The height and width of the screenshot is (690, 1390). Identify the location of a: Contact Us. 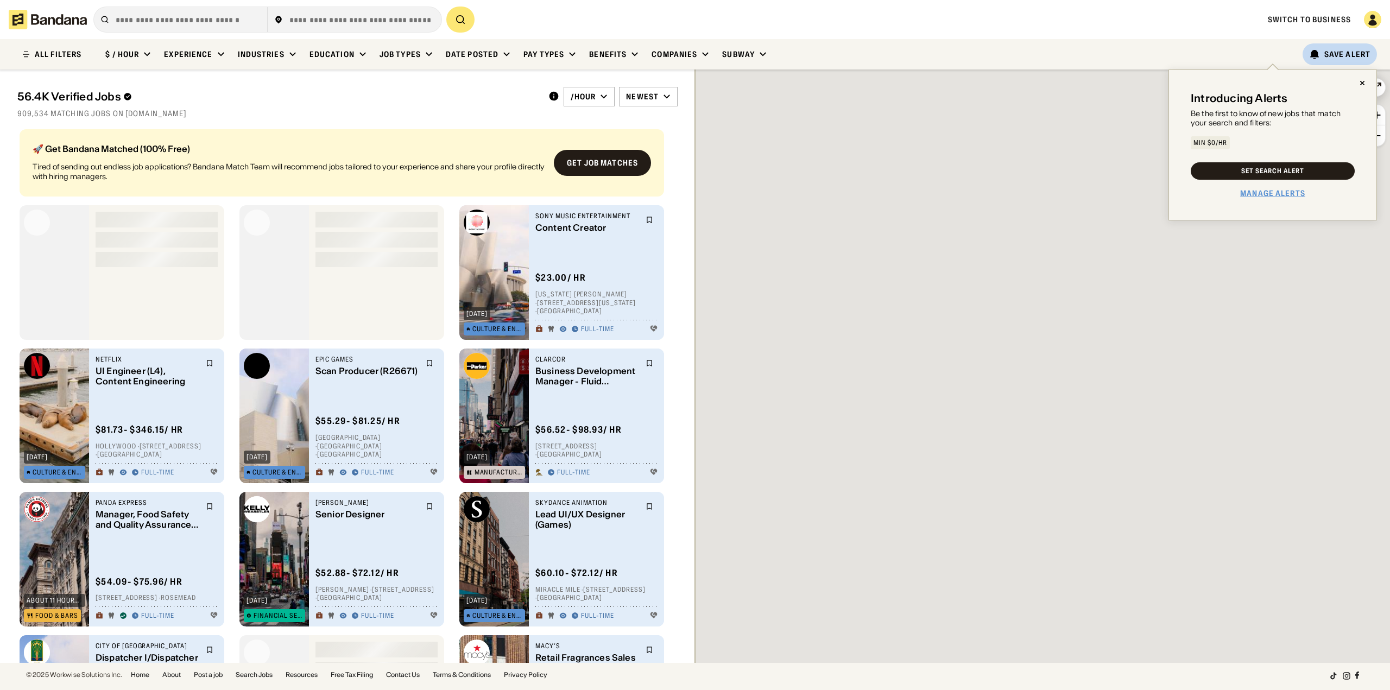
(403, 675).